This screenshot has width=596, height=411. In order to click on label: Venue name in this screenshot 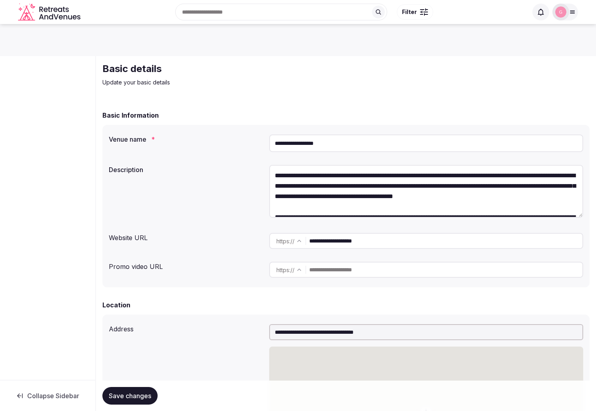, I will do `click(185, 139)`.